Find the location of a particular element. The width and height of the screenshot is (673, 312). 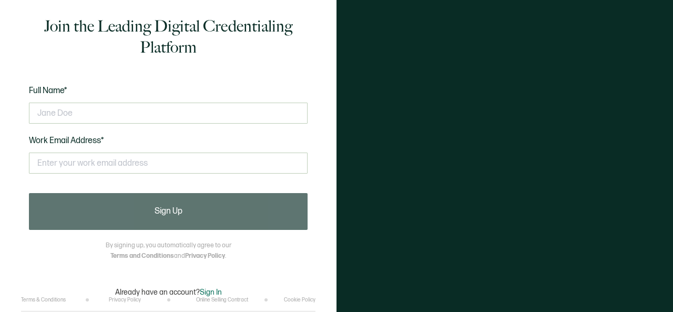

p: By signing up, you automatically agree to our and . is located at coordinates (168, 251).